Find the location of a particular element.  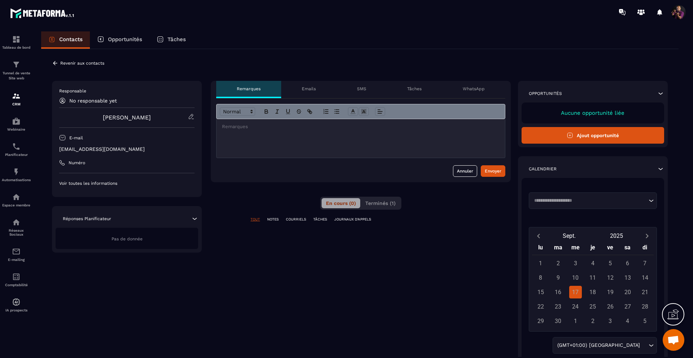

div: 6 is located at coordinates (628, 263).